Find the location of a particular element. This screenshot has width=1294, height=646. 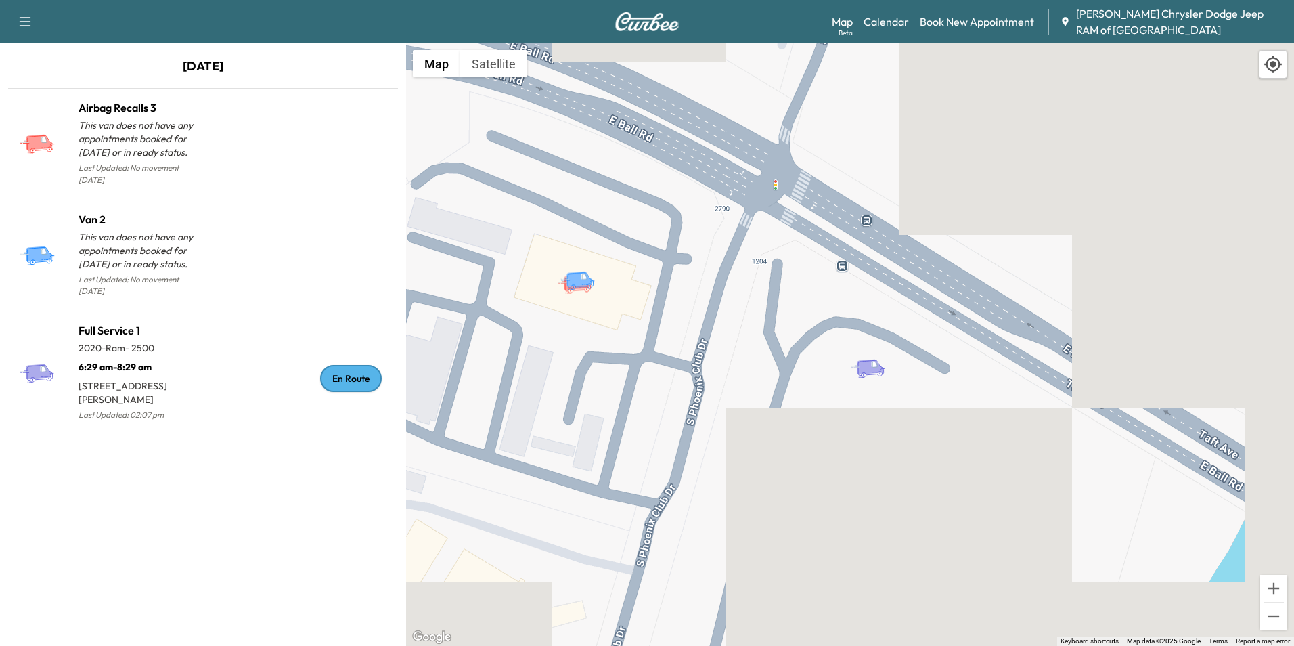

img: Google is located at coordinates (432, 637).